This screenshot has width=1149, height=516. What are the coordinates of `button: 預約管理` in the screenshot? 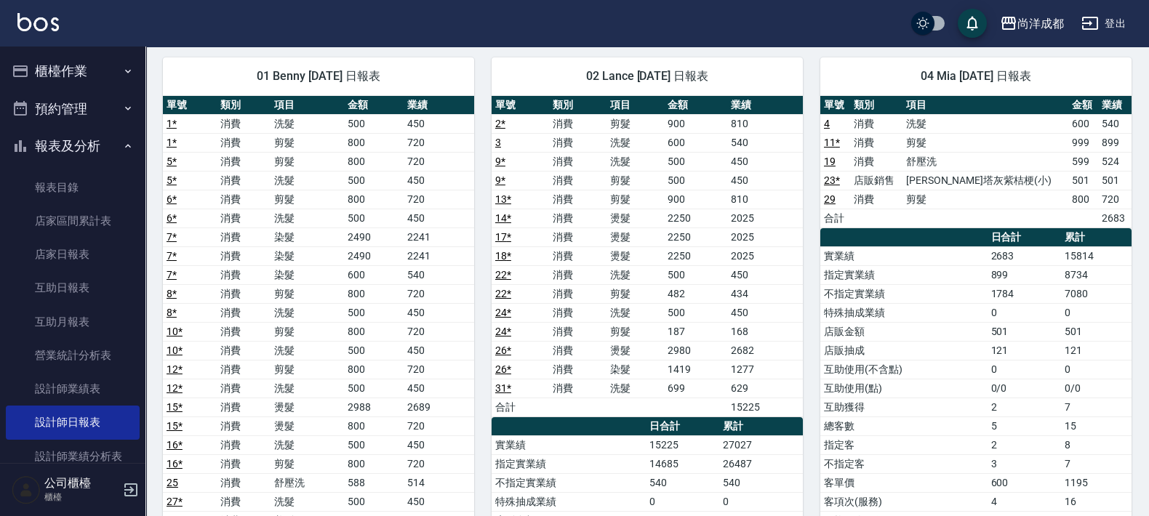 It's located at (73, 109).